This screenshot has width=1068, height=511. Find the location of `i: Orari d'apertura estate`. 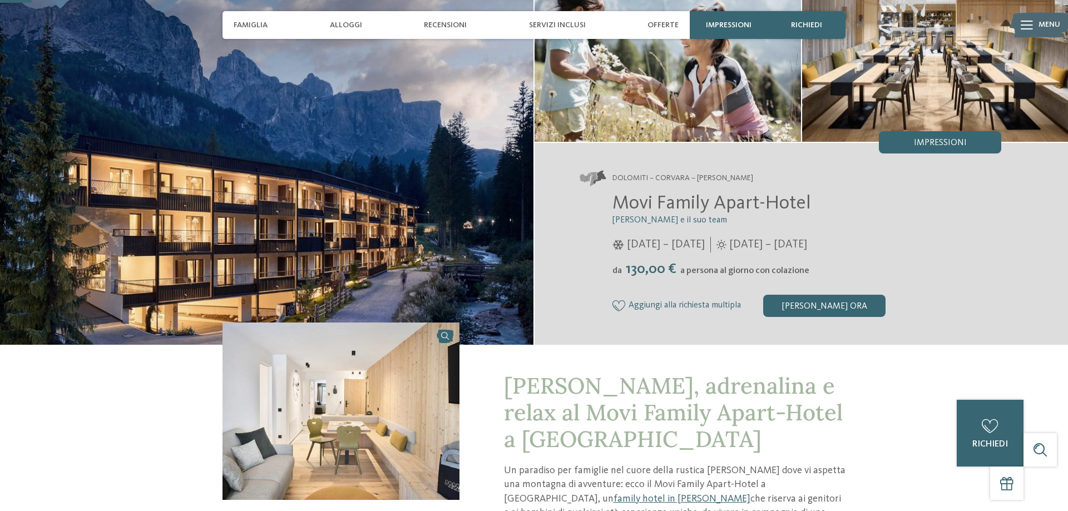

i: Orari d'apertura estate is located at coordinates (721, 245).